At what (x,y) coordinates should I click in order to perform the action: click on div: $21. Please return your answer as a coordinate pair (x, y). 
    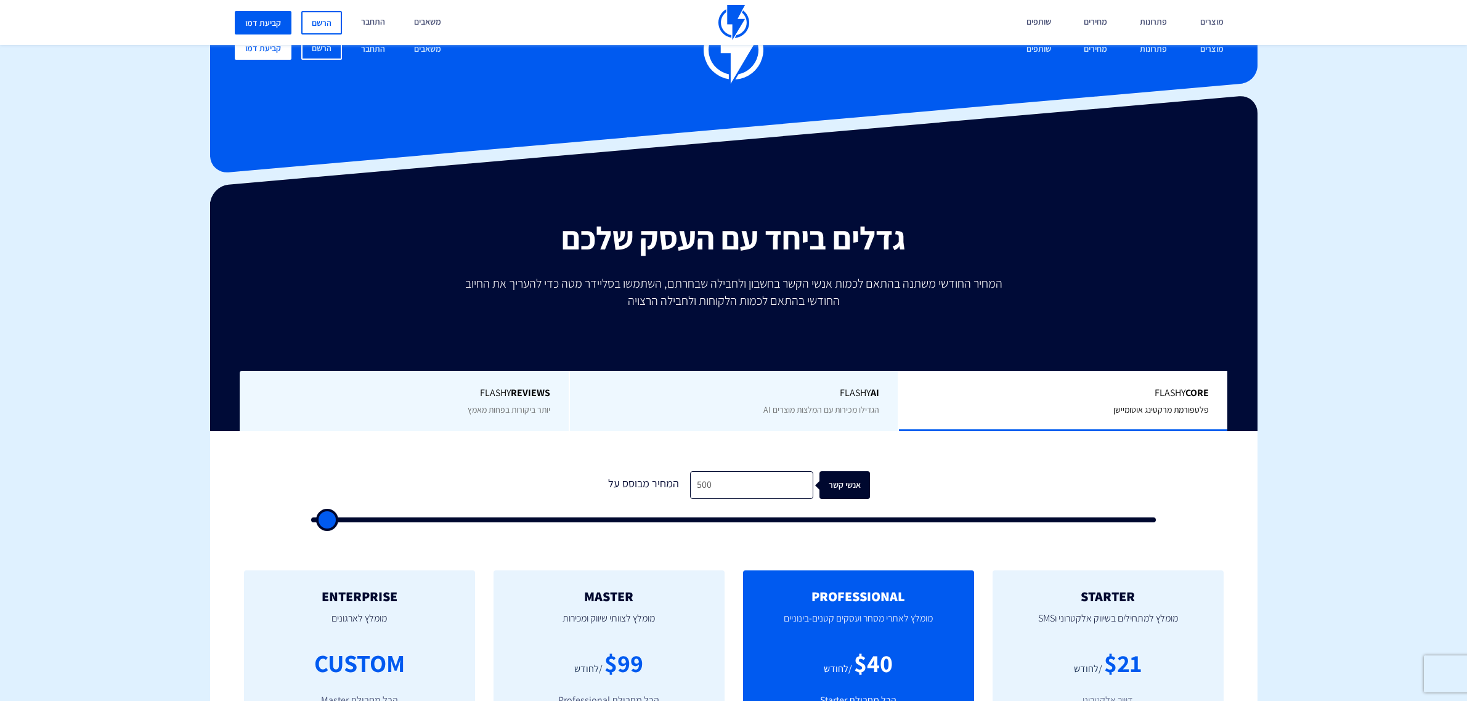
    Looking at the image, I should click on (1122, 663).